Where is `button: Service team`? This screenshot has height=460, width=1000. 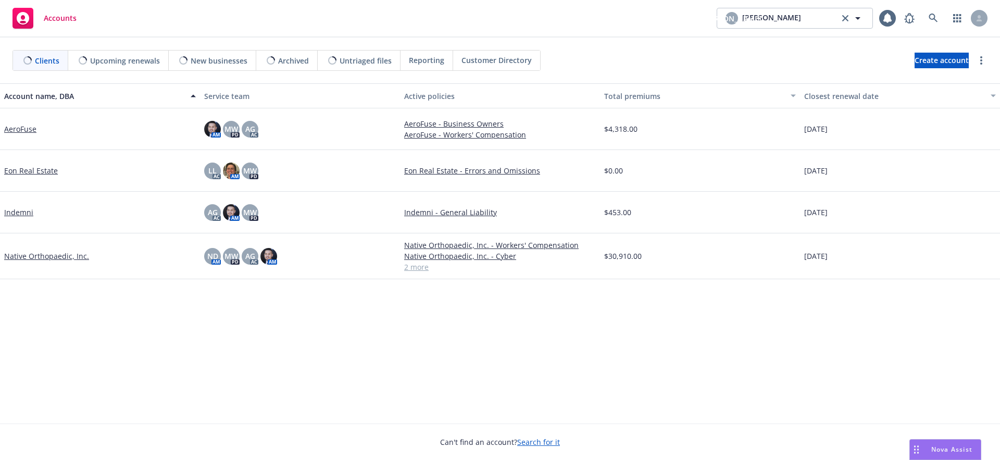
button: Service team is located at coordinates (300, 96).